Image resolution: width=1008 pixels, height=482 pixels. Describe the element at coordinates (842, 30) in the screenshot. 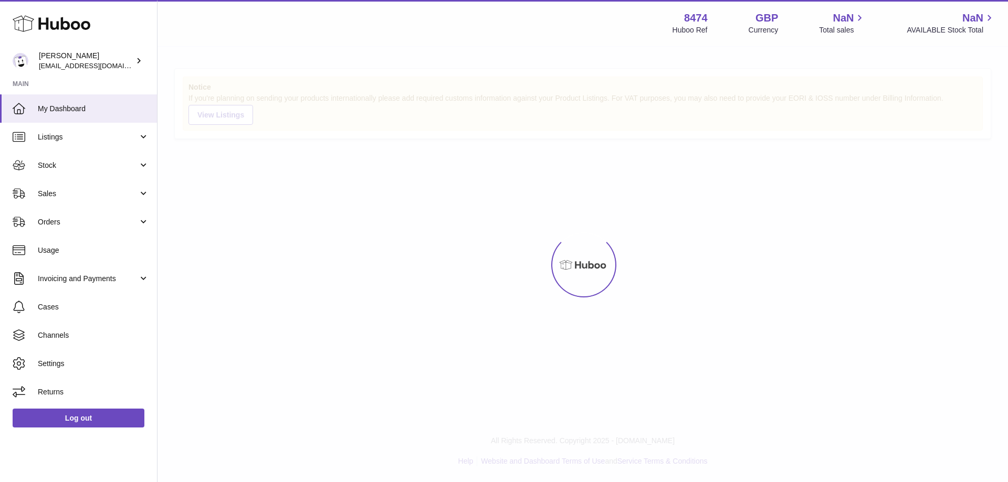

I see `span: Total sales` at that location.